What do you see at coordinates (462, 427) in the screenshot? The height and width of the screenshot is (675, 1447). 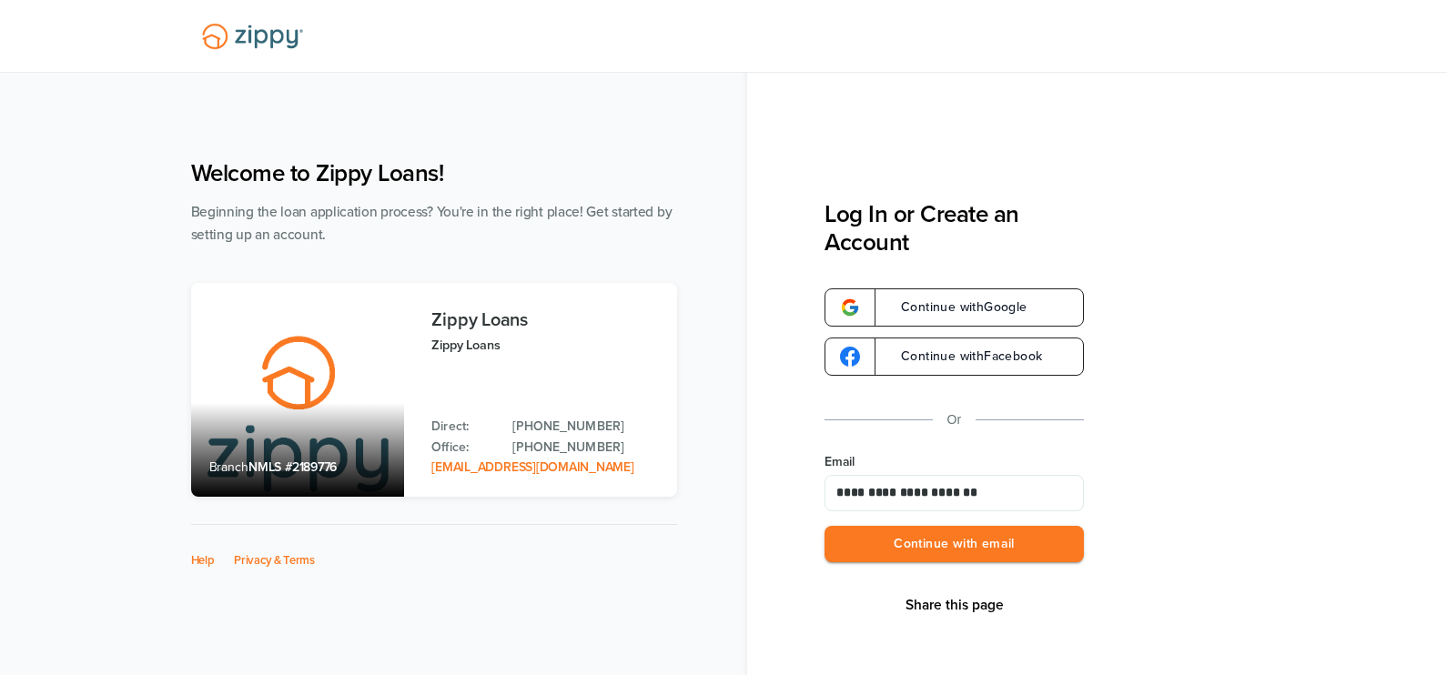 I see `p: Direct:` at bounding box center [462, 427].